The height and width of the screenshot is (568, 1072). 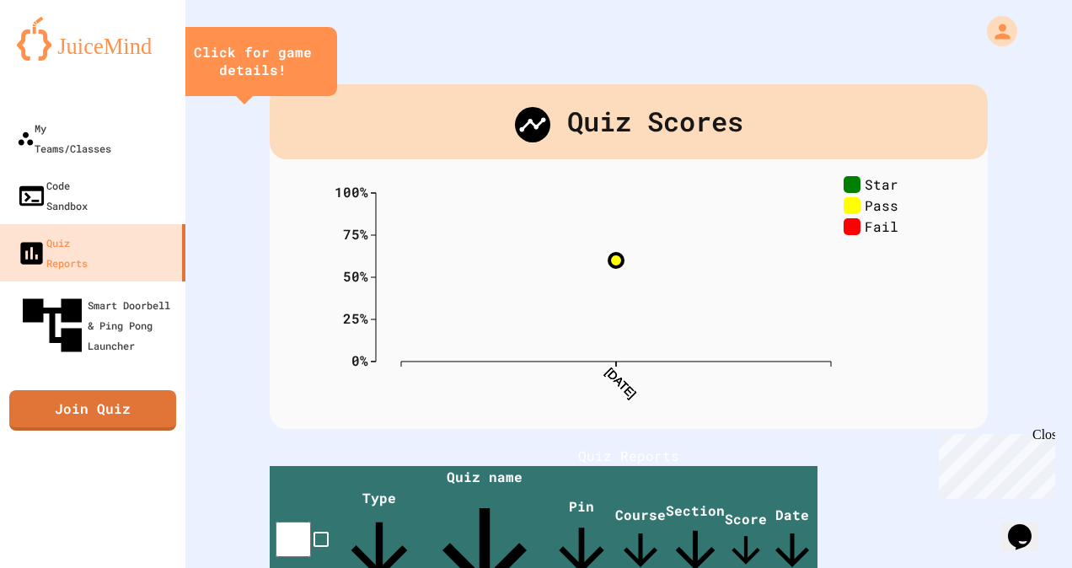 I want to click on text: Pass, so click(x=881, y=204).